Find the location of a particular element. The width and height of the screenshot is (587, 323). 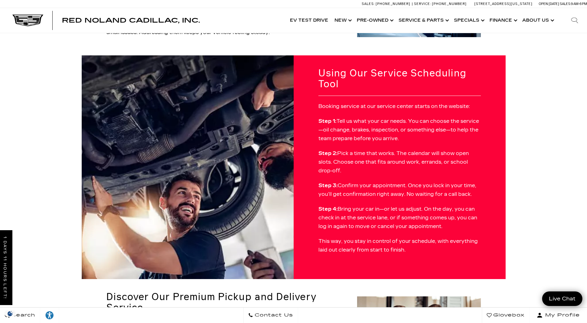

a: Cadillac Dark Logo with Cadillac White Text is located at coordinates (28, 20).